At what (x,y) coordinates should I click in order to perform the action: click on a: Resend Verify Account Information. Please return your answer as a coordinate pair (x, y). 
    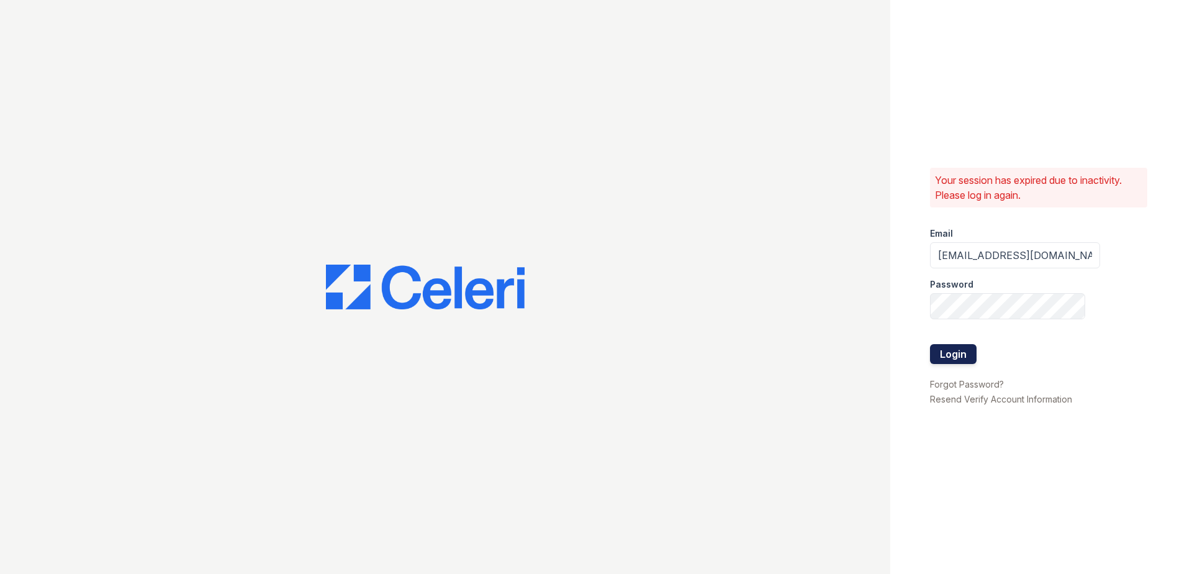
    Looking at the image, I should click on (1001, 399).